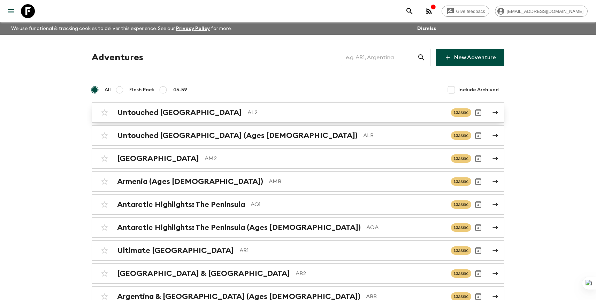 The width and height of the screenshot is (596, 300). I want to click on p: AMB, so click(357, 182).